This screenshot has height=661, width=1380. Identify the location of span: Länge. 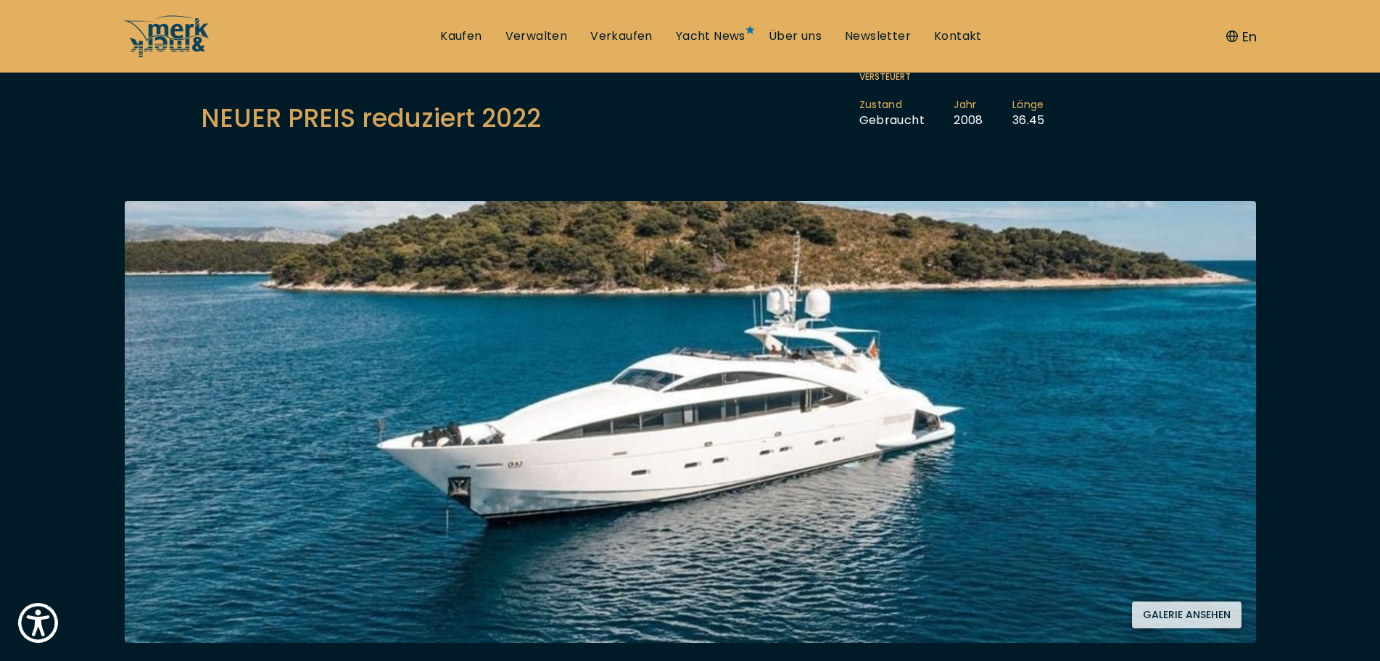
(1028, 105).